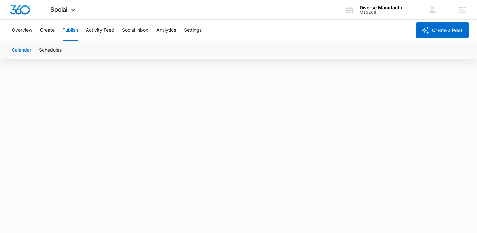 This screenshot has height=233, width=477. Describe the element at coordinates (59, 9) in the screenshot. I see `span: Social` at that location.